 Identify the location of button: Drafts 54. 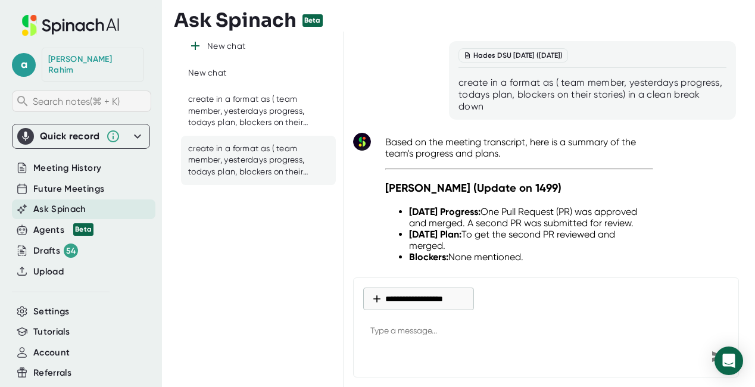
(55, 251).